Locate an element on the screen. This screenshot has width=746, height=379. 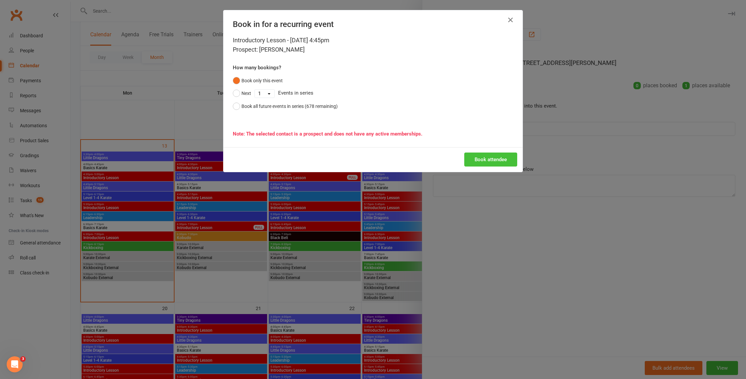
h4: Book in for a recurring event is located at coordinates (373, 24).